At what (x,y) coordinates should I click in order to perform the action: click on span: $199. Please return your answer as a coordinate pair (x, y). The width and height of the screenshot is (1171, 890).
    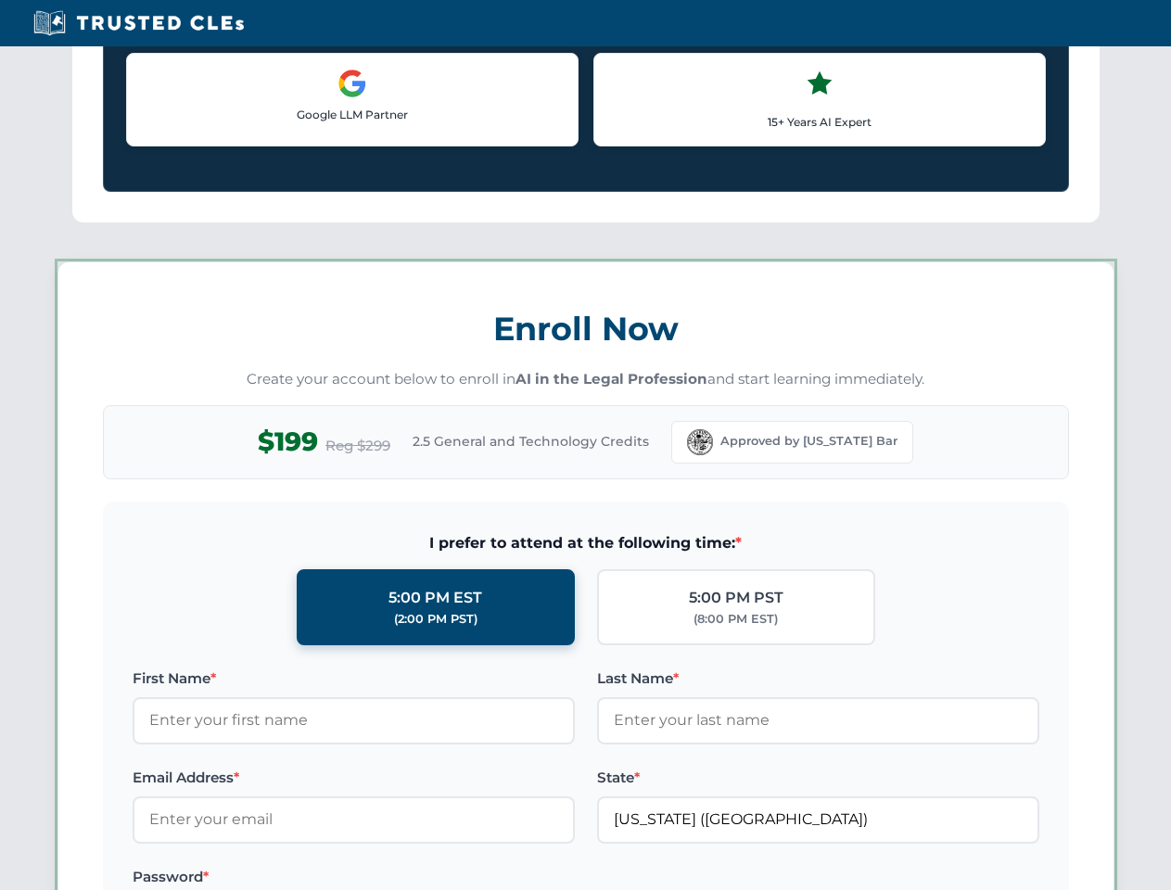
    Looking at the image, I should click on (287, 441).